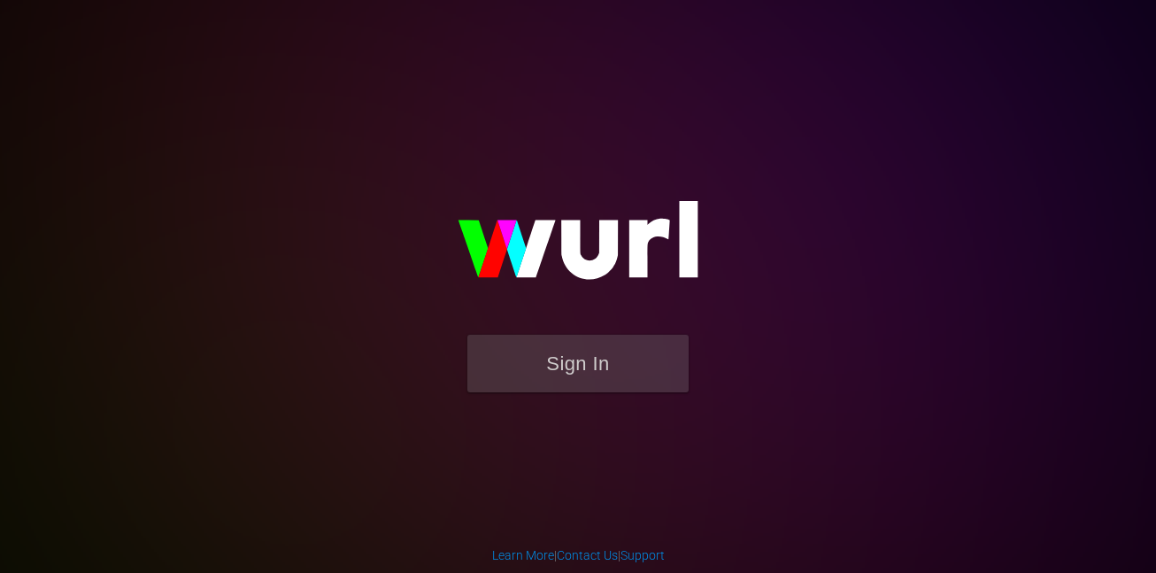 The width and height of the screenshot is (1156, 573). I want to click on a: Learn More, so click(523, 555).